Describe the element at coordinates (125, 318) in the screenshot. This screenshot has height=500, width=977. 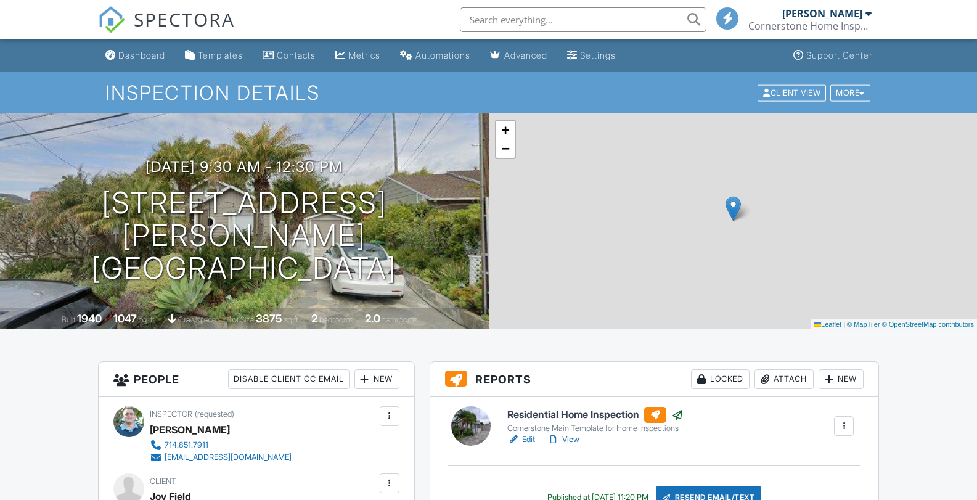
I see `div: 1047` at that location.